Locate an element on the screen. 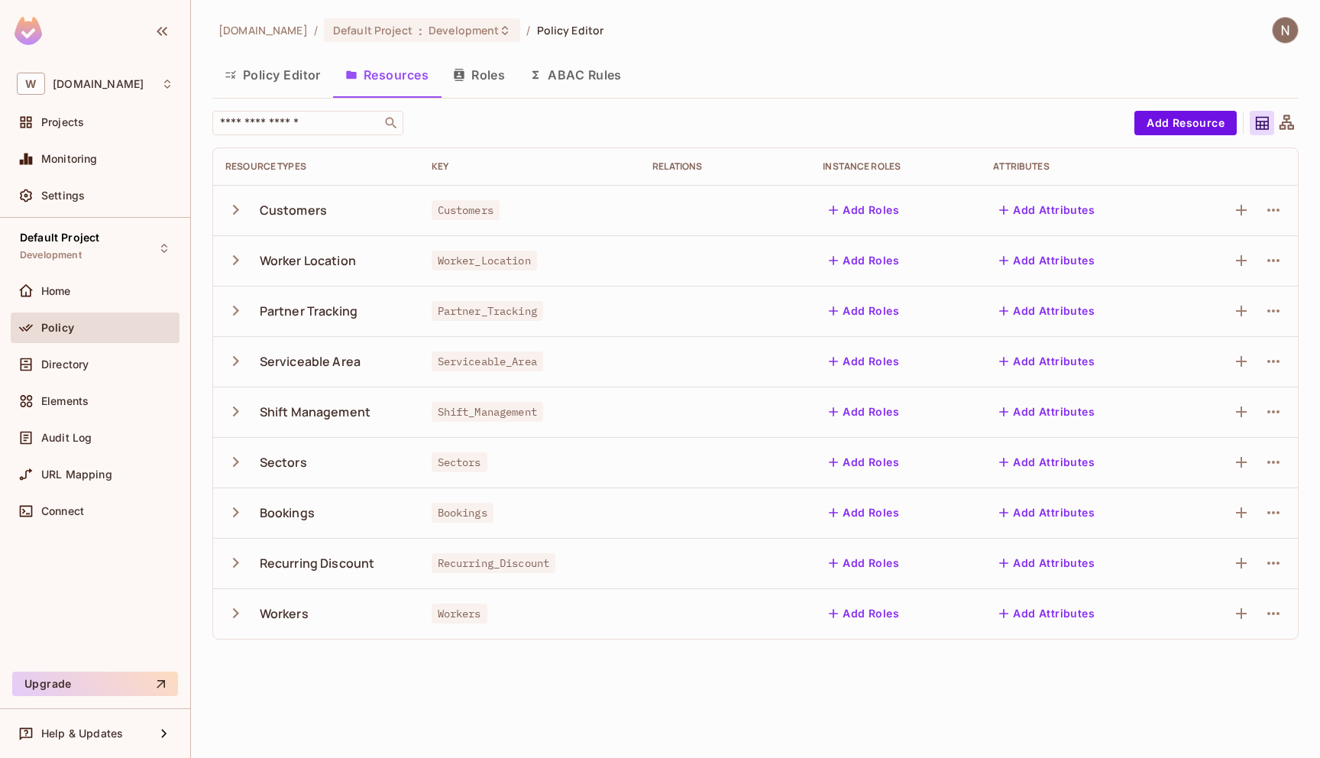 This screenshot has height=758, width=1320. button: ABAC Rules is located at coordinates (575, 75).